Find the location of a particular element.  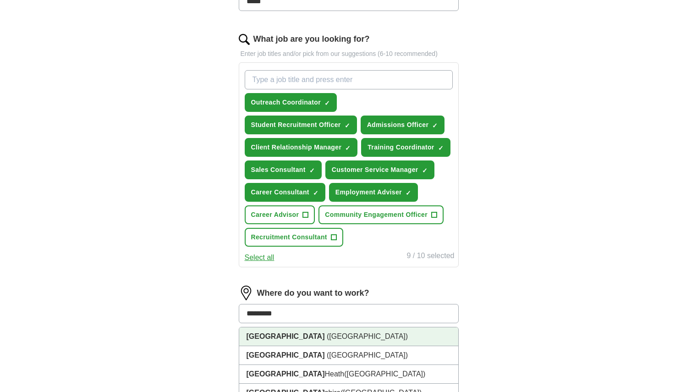

input: Type a job title and press enter is located at coordinates (348, 80).